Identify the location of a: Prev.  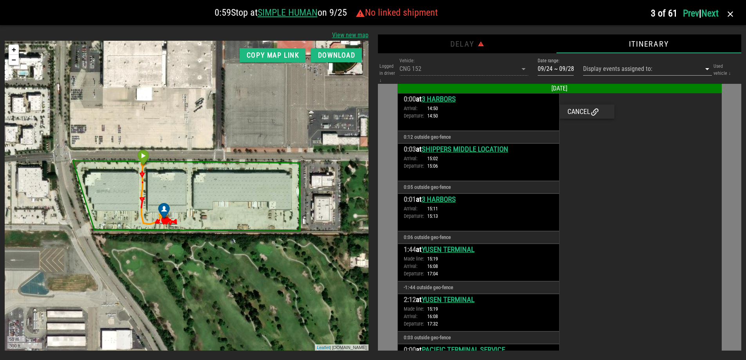
(691, 13).